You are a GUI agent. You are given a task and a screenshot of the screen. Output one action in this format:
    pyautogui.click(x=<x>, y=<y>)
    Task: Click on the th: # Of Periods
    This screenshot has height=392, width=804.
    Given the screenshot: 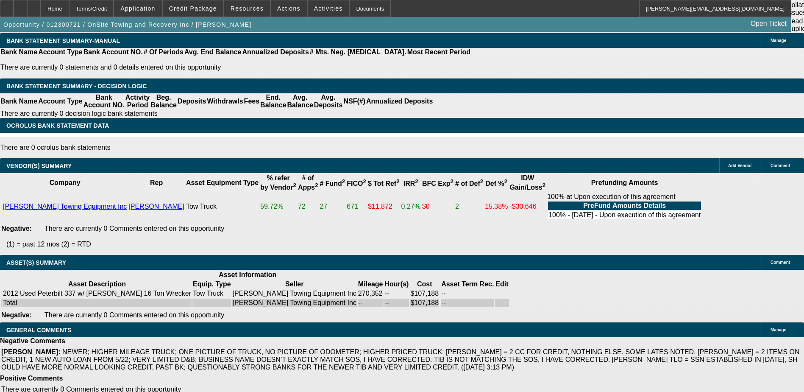 What is the action you would take?
    pyautogui.click(x=164, y=52)
    